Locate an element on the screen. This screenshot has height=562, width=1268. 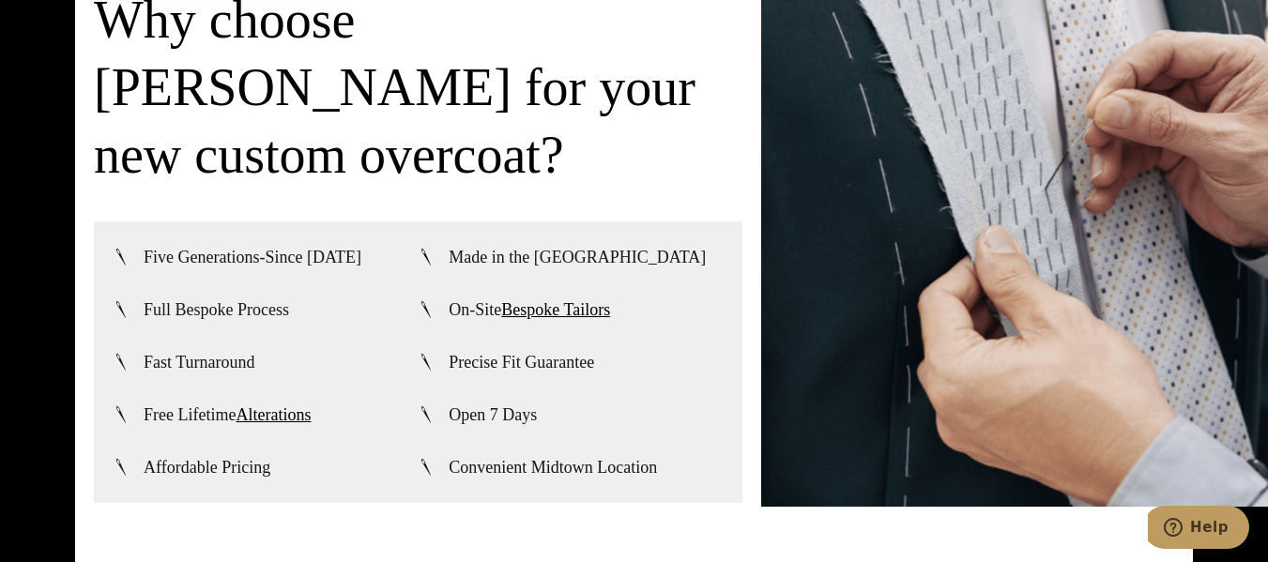
span: Fast Turnaround is located at coordinates (199, 362).